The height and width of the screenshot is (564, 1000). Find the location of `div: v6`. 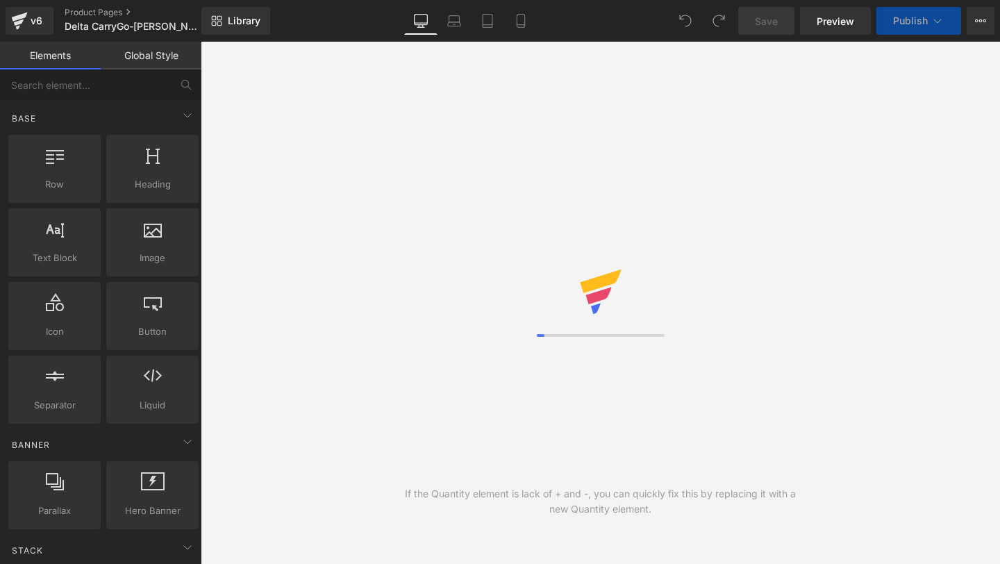

div: v6 is located at coordinates (36, 21).